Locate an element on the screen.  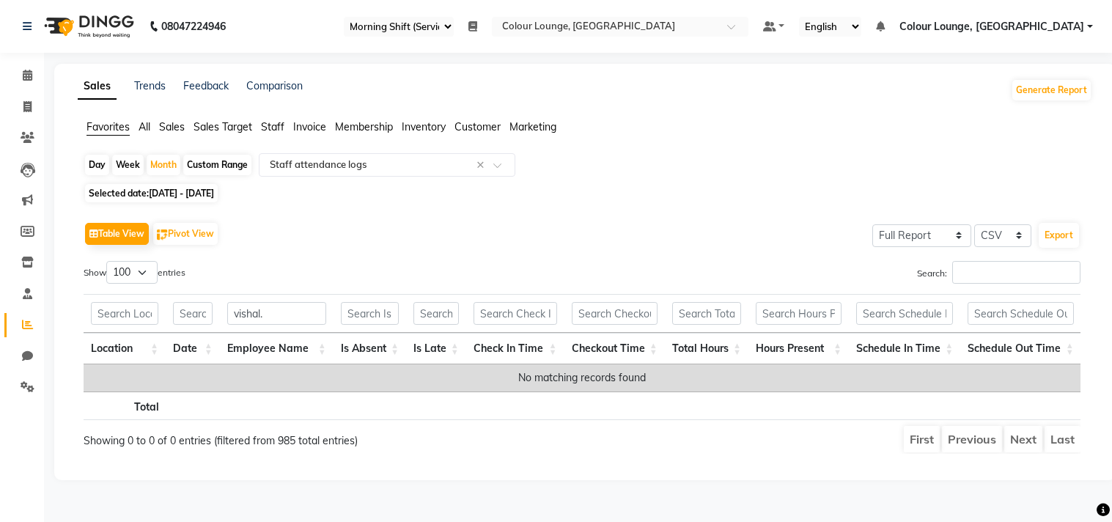
a: Feedback is located at coordinates (206, 86).